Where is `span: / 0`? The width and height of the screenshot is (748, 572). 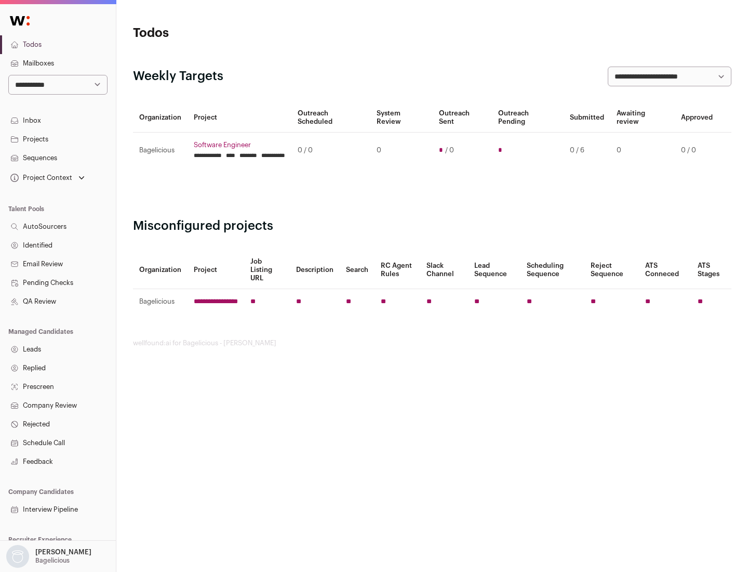 span: / 0 is located at coordinates (449, 150).